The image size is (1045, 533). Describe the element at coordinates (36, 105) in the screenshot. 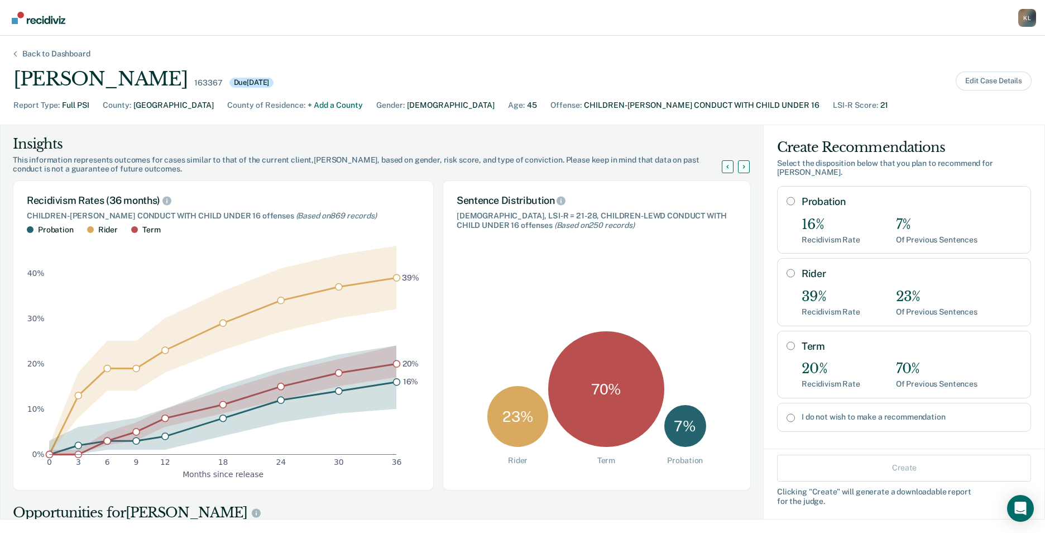

I see `div: Report Type :` at that location.